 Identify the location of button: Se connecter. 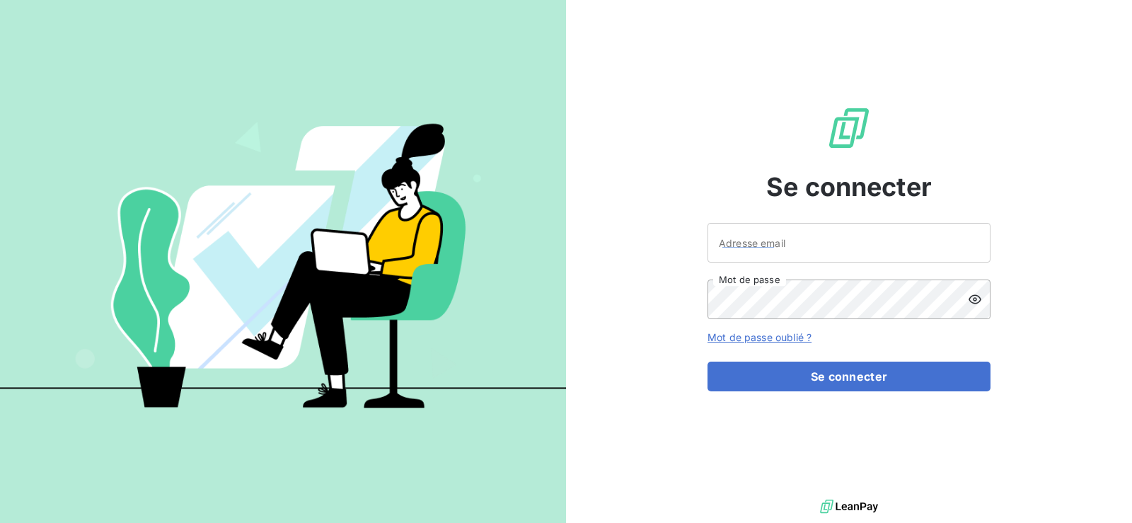
(849, 376).